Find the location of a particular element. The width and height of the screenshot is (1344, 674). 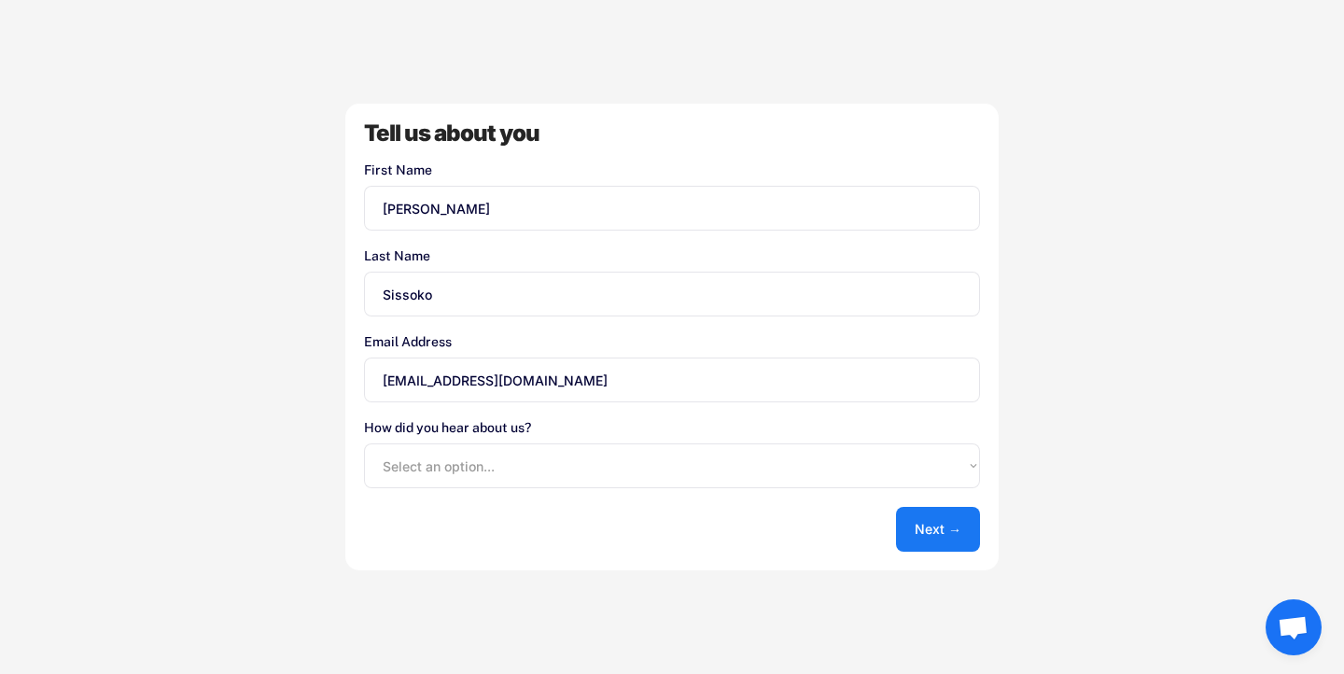

div: Tell us about you is located at coordinates (672, 134).